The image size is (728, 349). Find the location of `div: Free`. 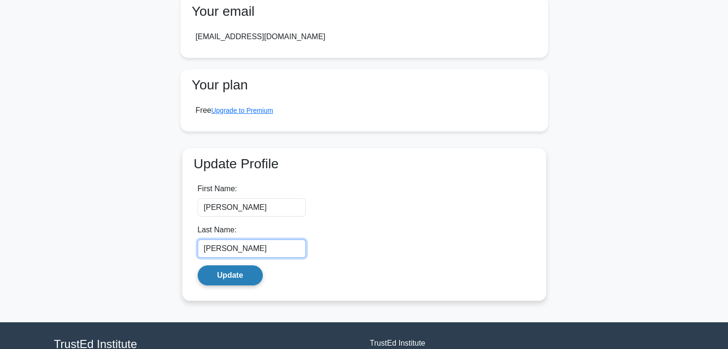

div: Free is located at coordinates (235, 111).